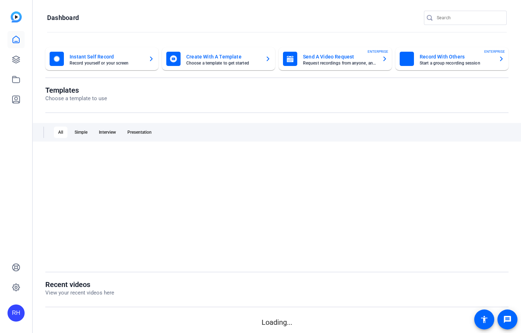 This screenshot has width=521, height=333. Describe the element at coordinates (80, 285) in the screenshot. I see `h1: Recent videos` at that location.